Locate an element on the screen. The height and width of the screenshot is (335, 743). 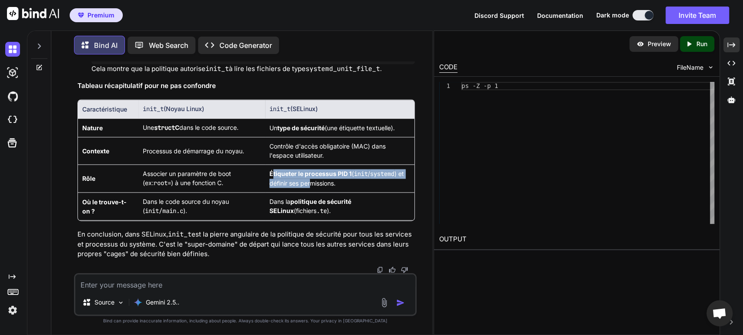
p: En conclusion, dans SELinux, est la pierre angulaire de la politique de sécurité pour tous les se... is located at coordinates (246, 244).